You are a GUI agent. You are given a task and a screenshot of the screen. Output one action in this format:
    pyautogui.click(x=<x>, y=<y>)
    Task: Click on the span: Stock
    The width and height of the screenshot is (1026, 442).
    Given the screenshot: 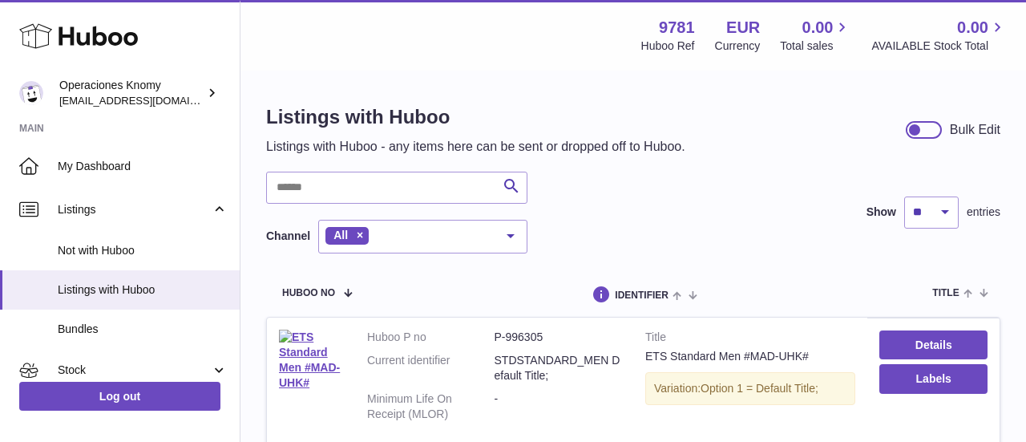 What is the action you would take?
    pyautogui.click(x=134, y=369)
    